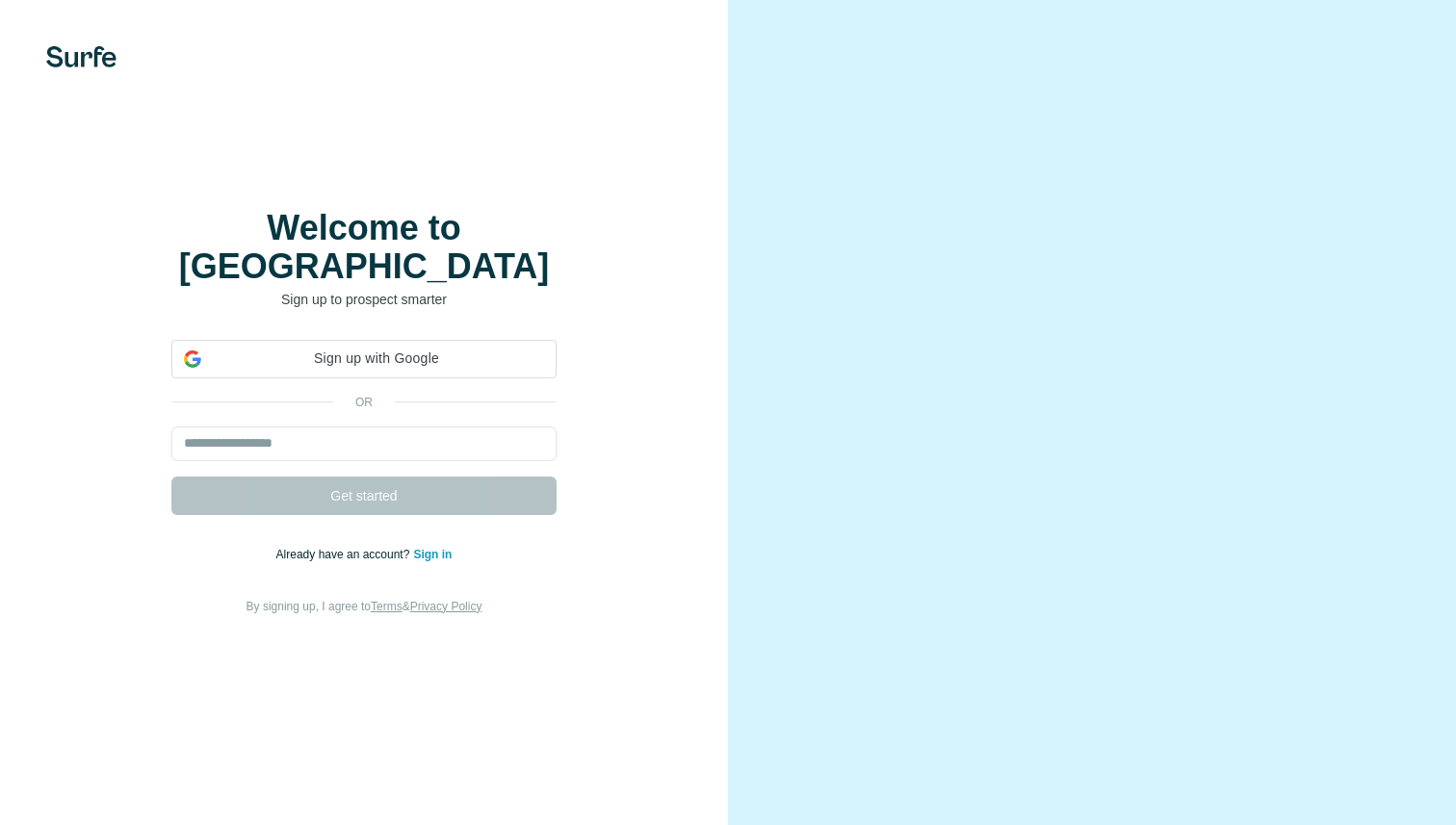 This screenshot has height=825, width=1456. What do you see at coordinates (446, 607) in the screenshot?
I see `a: Privacy Policy` at bounding box center [446, 607].